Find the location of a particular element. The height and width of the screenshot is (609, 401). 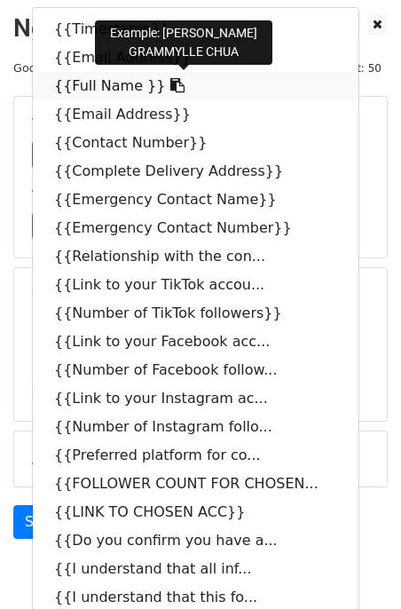

a: {{Complete Delivery Address}} is located at coordinates (195, 171).